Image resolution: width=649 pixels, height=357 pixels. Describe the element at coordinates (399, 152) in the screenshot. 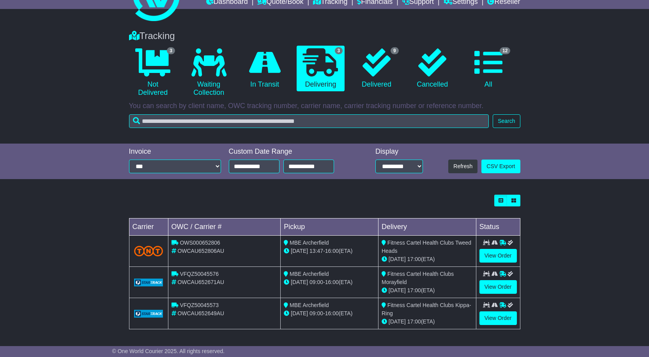

I see `div: Display` at that location.